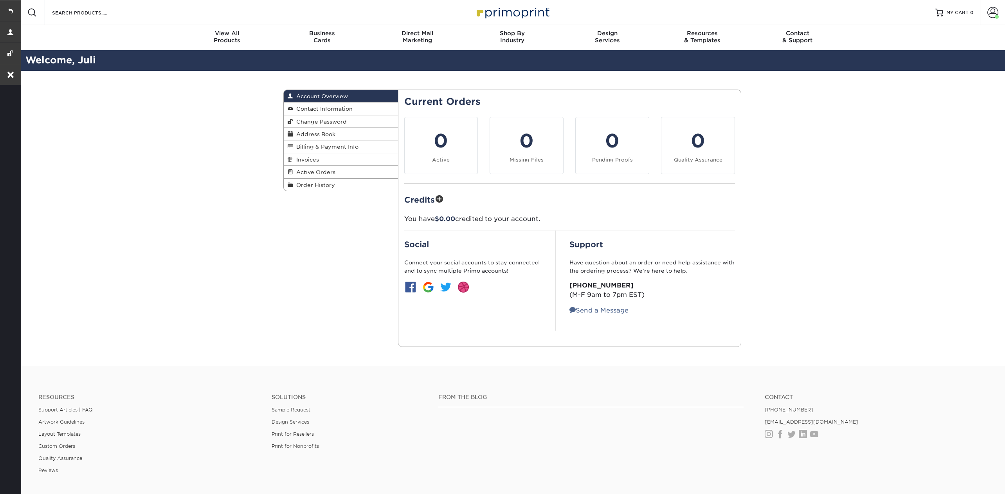 This screenshot has height=494, width=1005. Describe the element at coordinates (323, 109) in the screenshot. I see `span: Contact Information` at that location.